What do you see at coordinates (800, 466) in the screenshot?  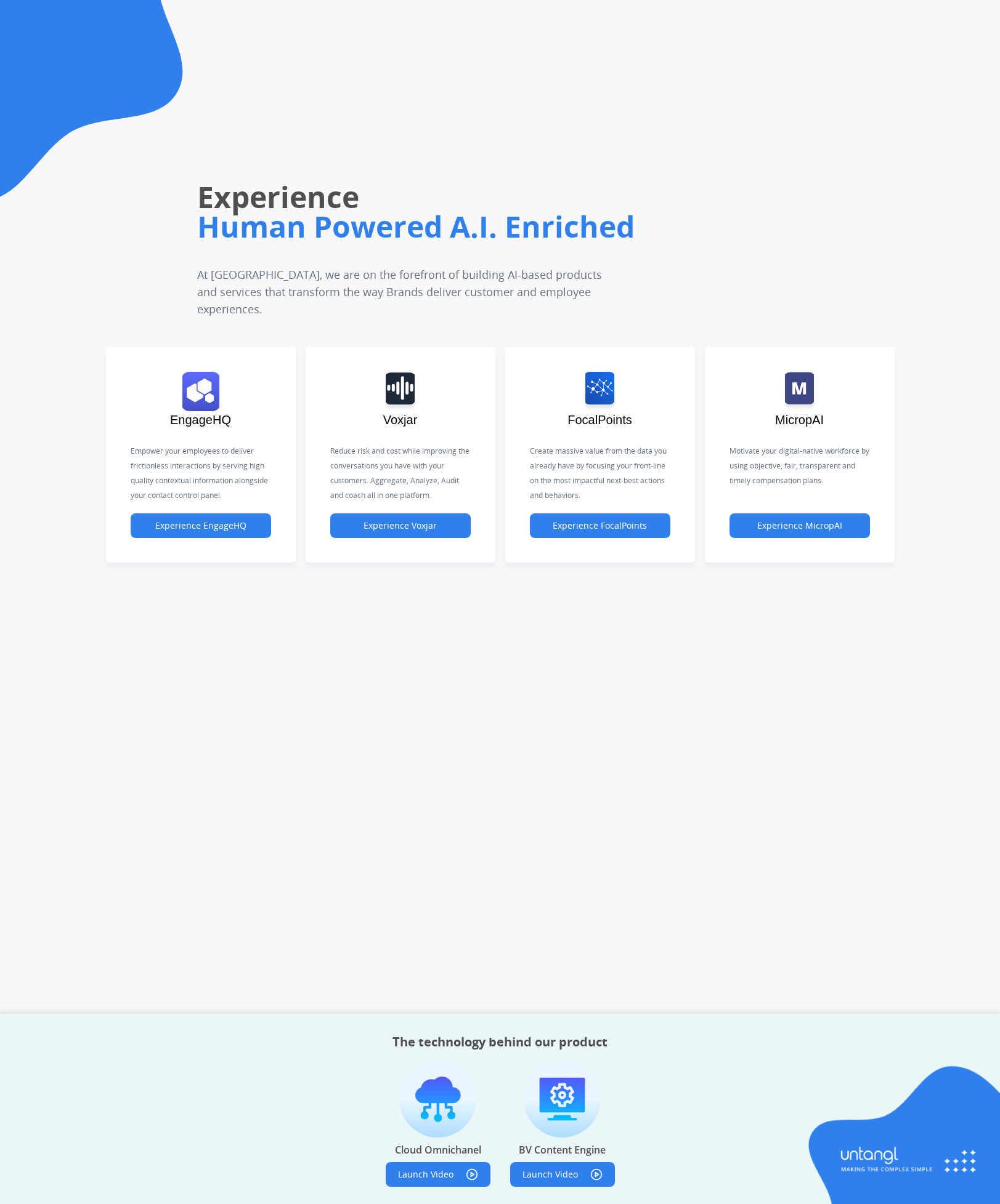 I see `p: Motivate your digital-native workforce by using objective, fair, transparent and timely compensat...` at bounding box center [800, 466].